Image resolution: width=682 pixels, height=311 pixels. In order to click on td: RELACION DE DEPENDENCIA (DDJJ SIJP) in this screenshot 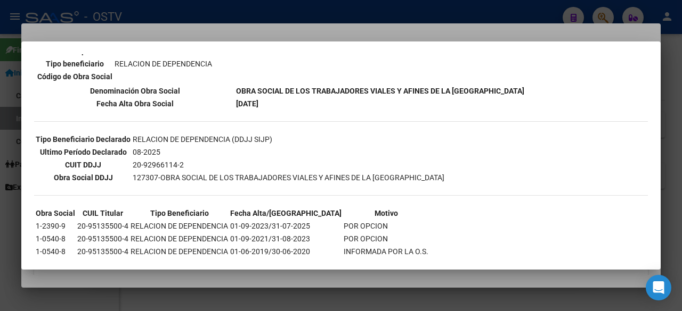, I will do `click(288, 139)`.